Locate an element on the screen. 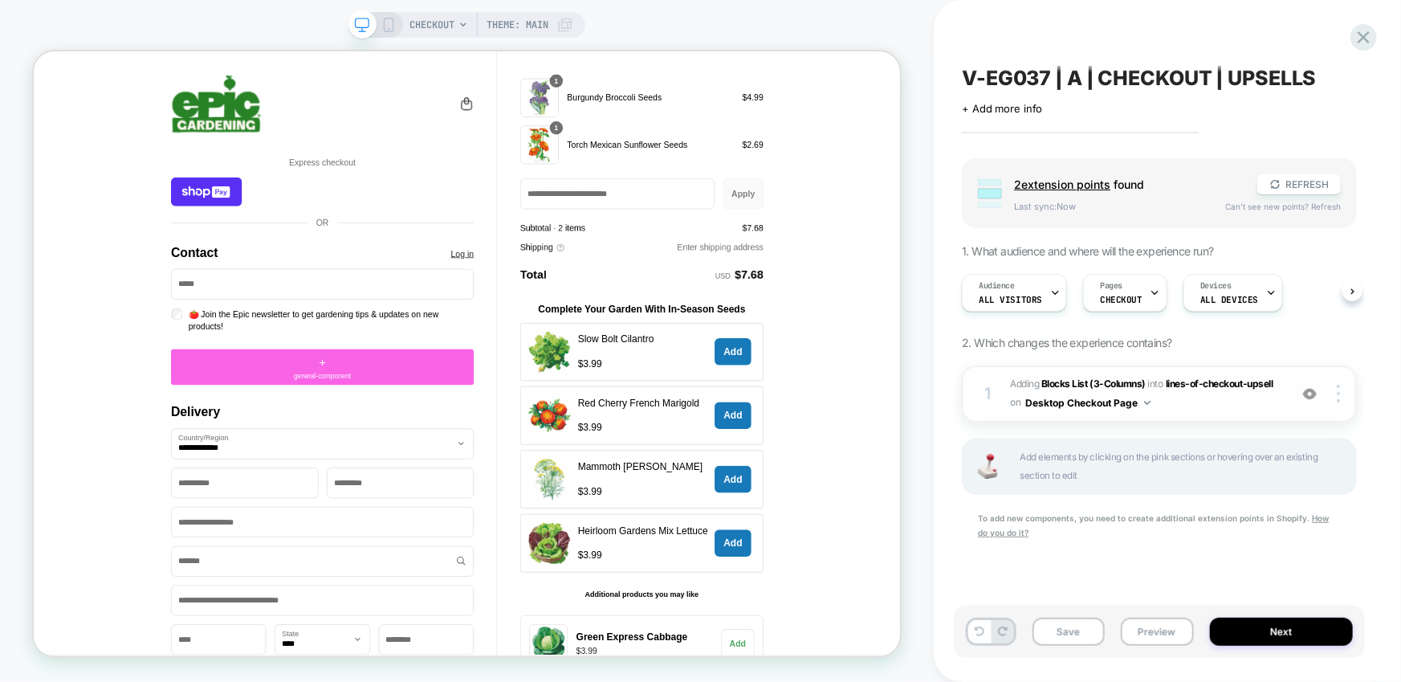 This screenshot has height=682, width=1401. div: To add new components, you need to create additional extension points in Shopify. is located at coordinates (1160, 525).